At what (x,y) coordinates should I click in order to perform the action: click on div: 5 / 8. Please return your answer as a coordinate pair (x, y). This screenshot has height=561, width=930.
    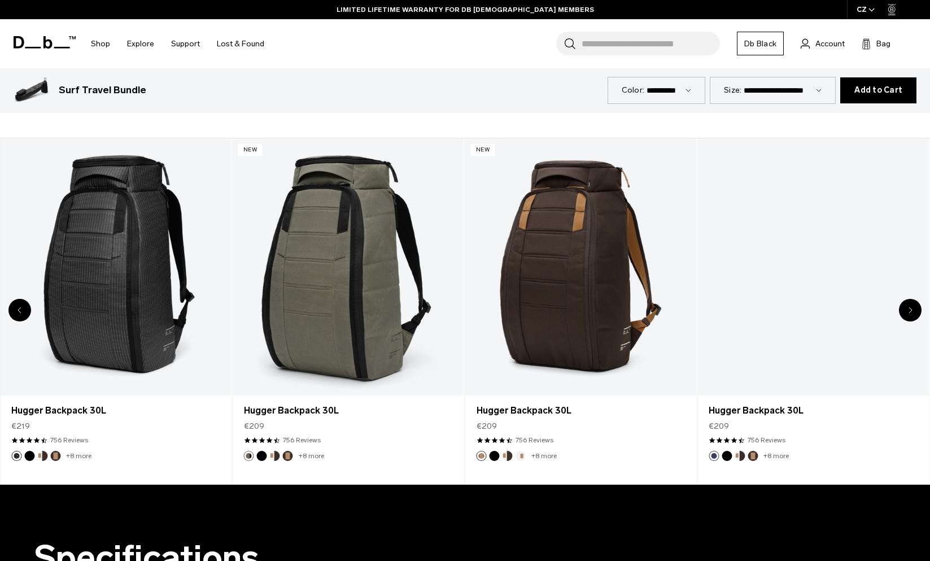
    Looking at the image, I should click on (582, 311).